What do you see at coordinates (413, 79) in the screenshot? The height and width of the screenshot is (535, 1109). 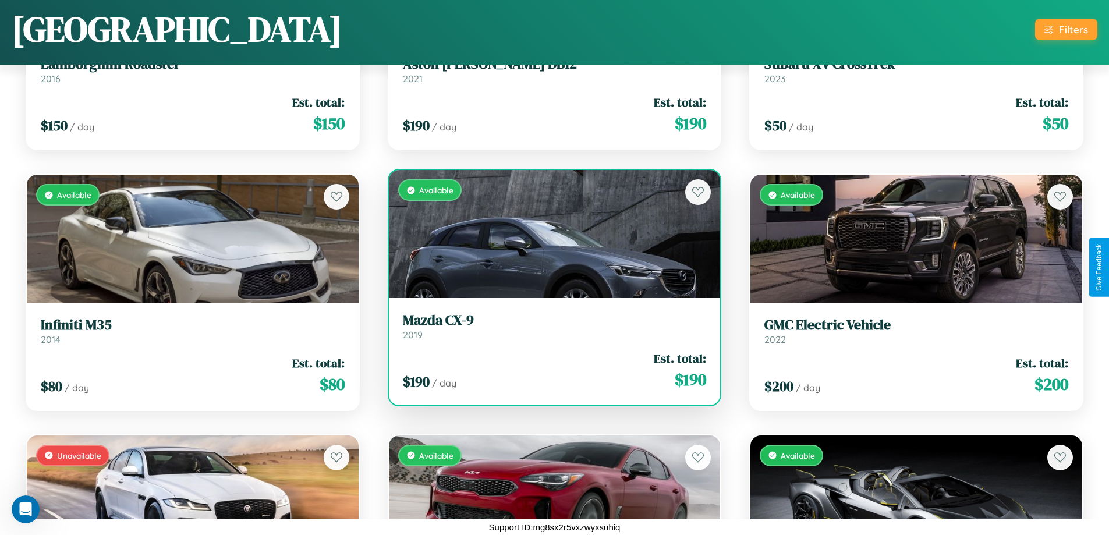 I see `span: 2021` at bounding box center [413, 79].